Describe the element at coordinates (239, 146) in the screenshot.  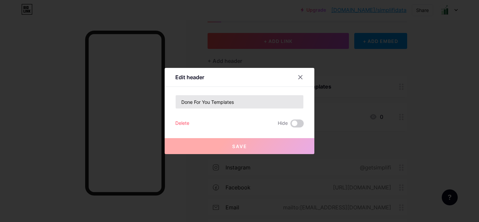
I see `button: Save` at that location.